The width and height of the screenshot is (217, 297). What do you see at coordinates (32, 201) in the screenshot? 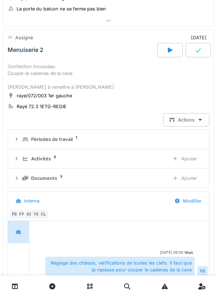
I see `div: Interne` at bounding box center [32, 201].